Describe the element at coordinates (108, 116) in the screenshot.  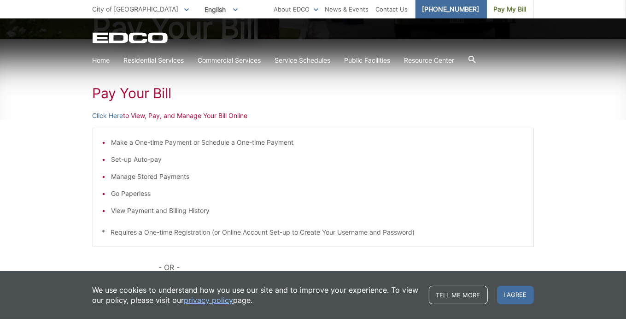
I see `a: Click Here` at that location.